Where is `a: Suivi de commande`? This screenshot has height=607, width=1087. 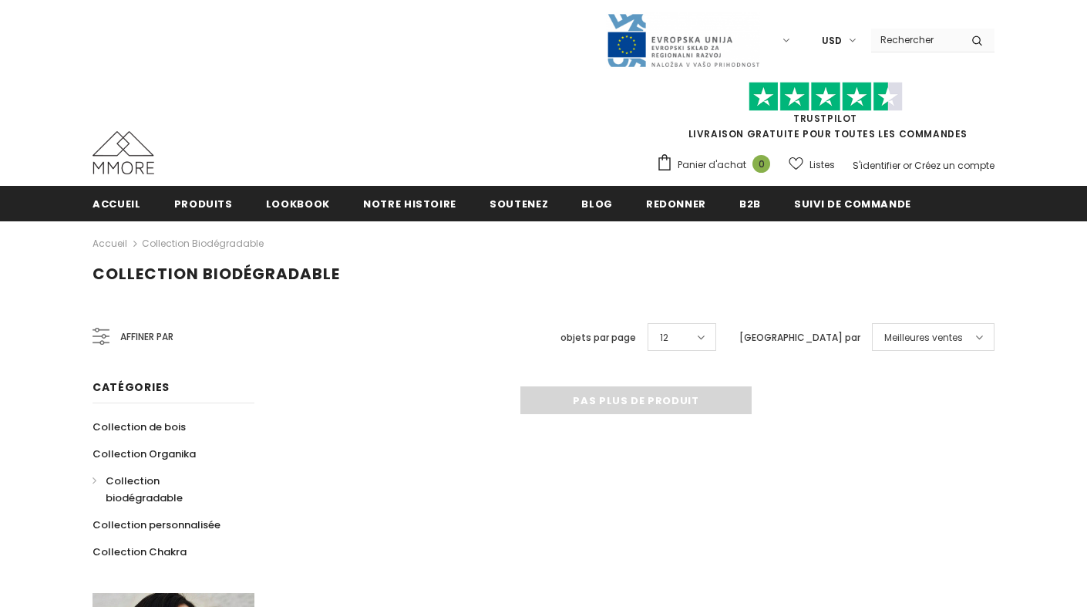 a: Suivi de commande is located at coordinates (853, 203).